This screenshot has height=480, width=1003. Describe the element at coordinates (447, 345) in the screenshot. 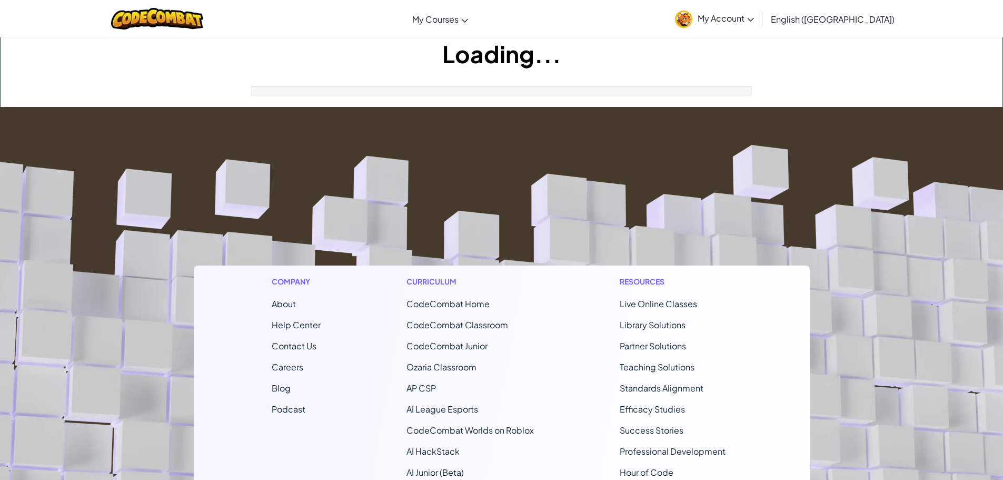

I see `a: CodeCombat Junior` at that location.